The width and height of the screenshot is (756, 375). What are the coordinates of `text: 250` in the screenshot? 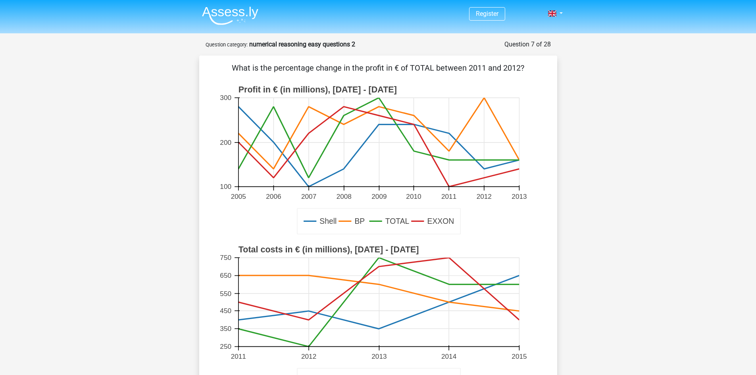 It's located at (226, 347).